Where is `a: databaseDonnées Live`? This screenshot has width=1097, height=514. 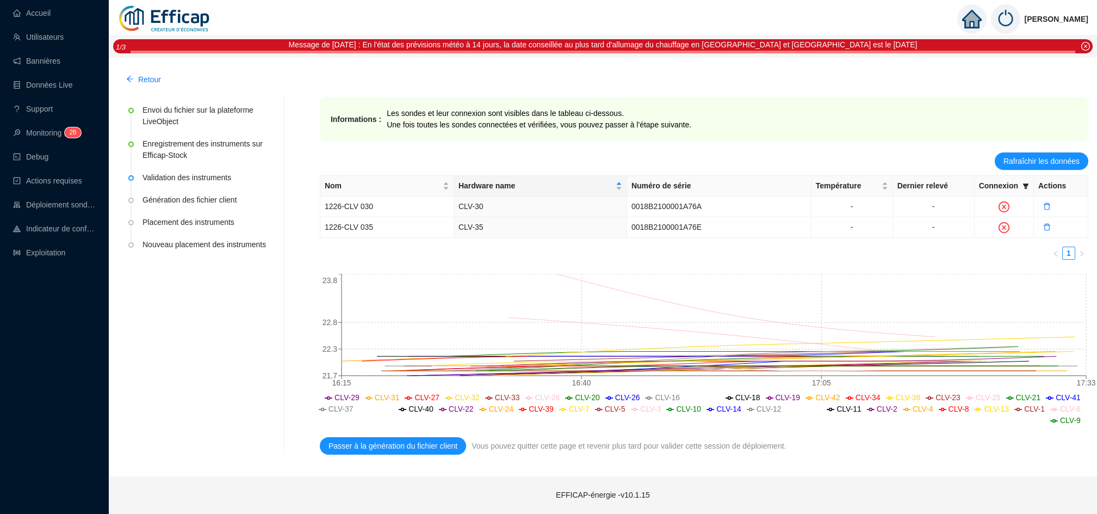
a: databaseDonnées Live is located at coordinates (43, 85).